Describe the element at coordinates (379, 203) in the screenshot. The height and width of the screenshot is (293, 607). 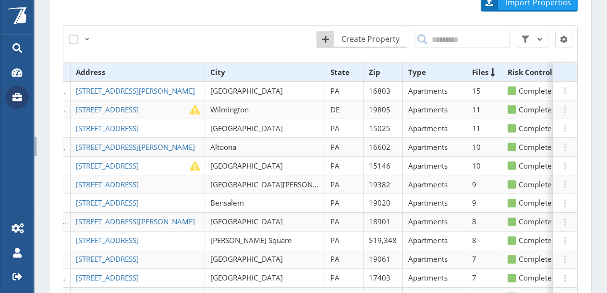
I see `span: 19020` at that location.